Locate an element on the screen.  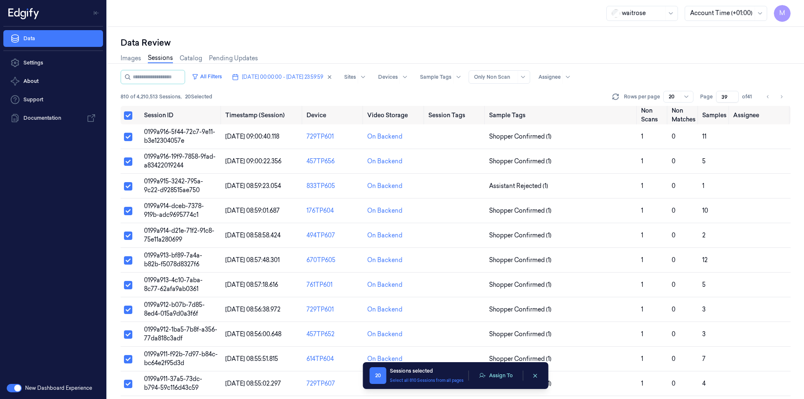
span: 810 of 4,210,513 Sessions , is located at coordinates (151, 97).